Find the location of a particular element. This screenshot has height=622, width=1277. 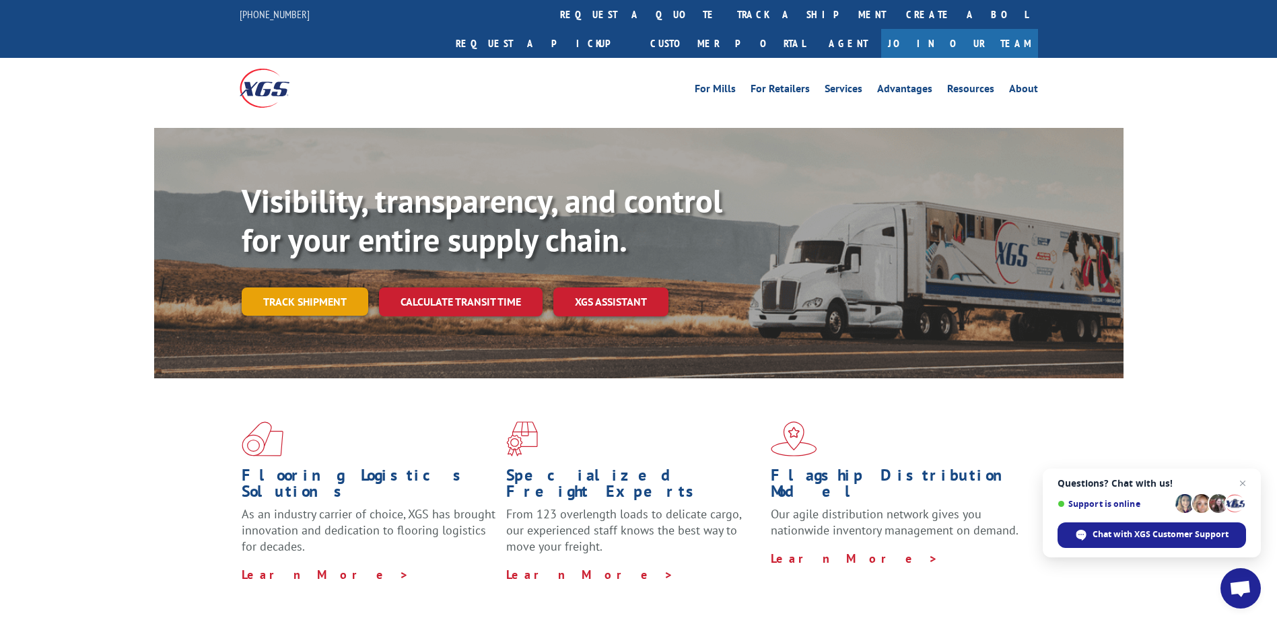

span: Our agile distribution network gives you nationwide inventory management on demand. is located at coordinates (895, 522).